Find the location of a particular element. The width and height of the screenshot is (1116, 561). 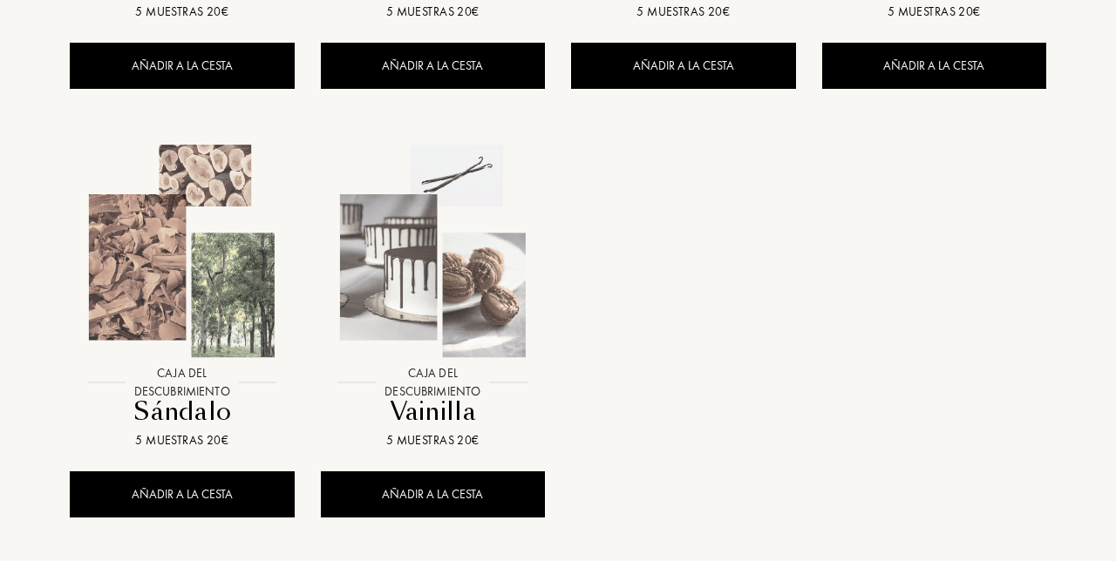

div: Vainilla is located at coordinates (433, 411).